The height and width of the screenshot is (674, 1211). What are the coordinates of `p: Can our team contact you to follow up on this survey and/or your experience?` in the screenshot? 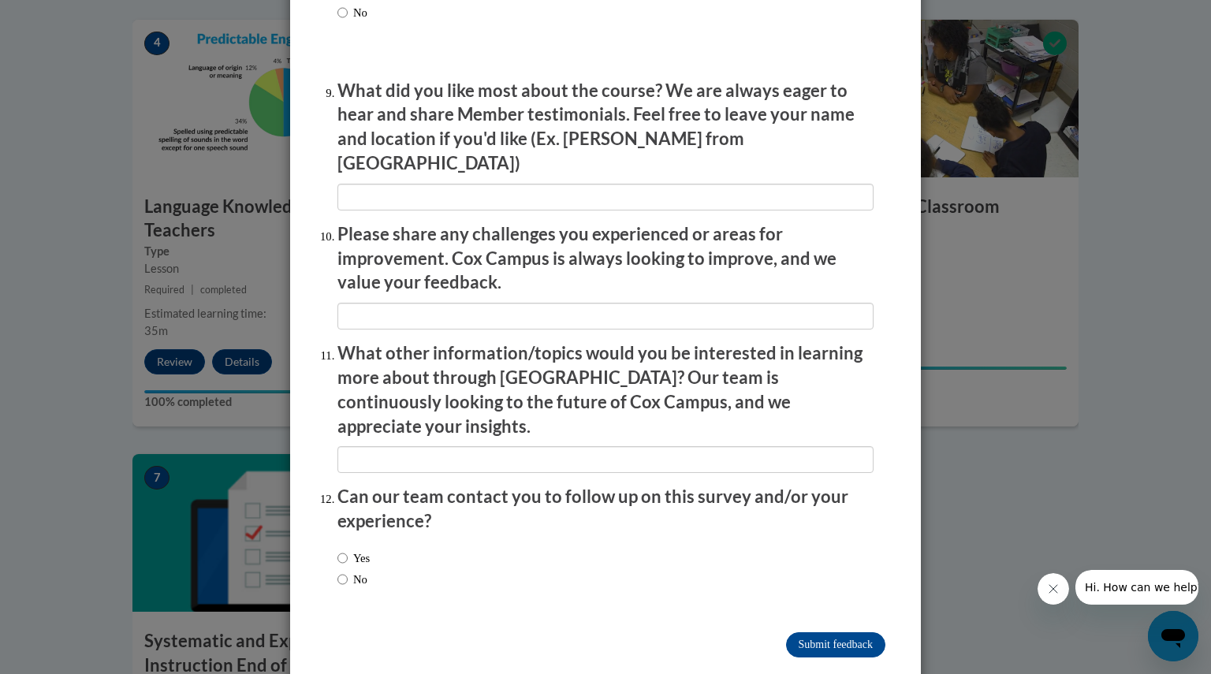 It's located at (606, 509).